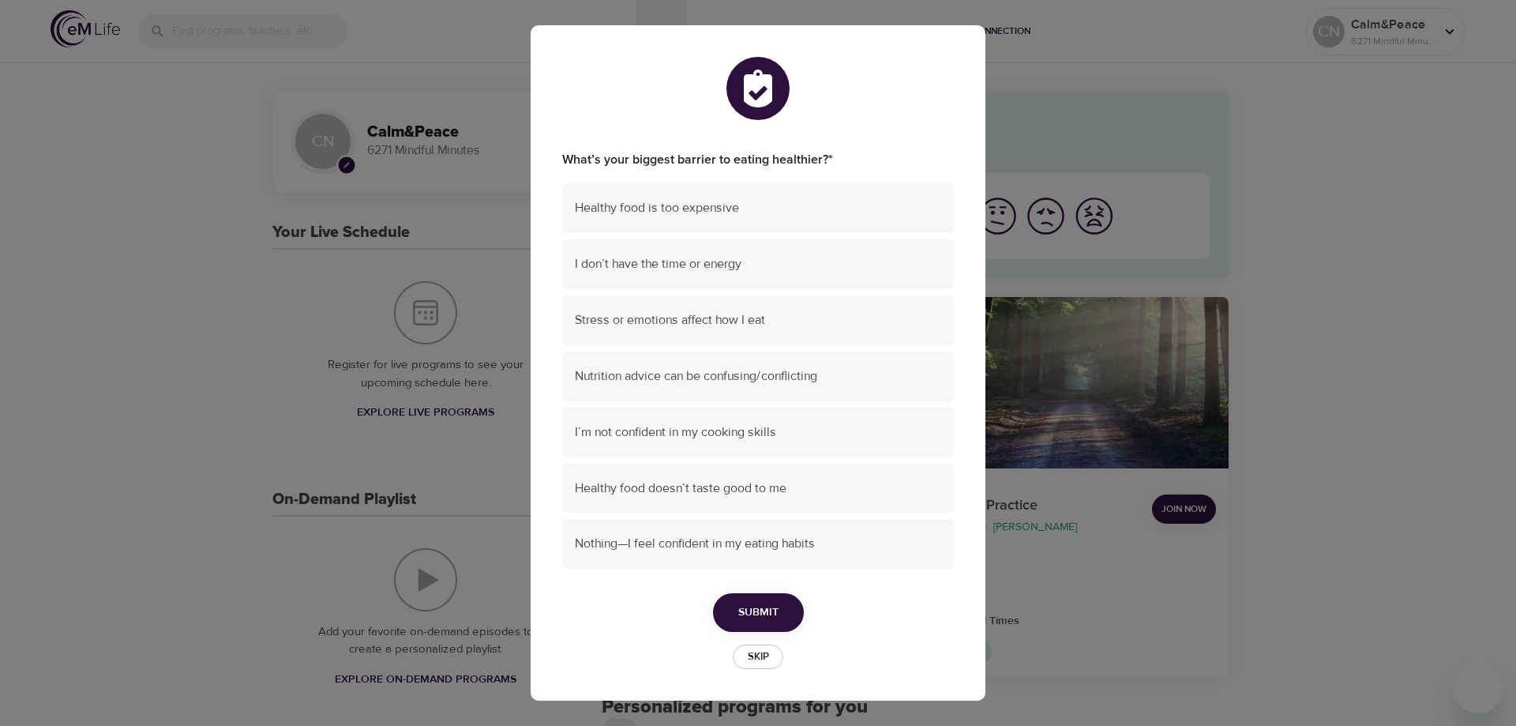  What do you see at coordinates (758, 656) in the screenshot?
I see `span: Skip` at bounding box center [758, 656].